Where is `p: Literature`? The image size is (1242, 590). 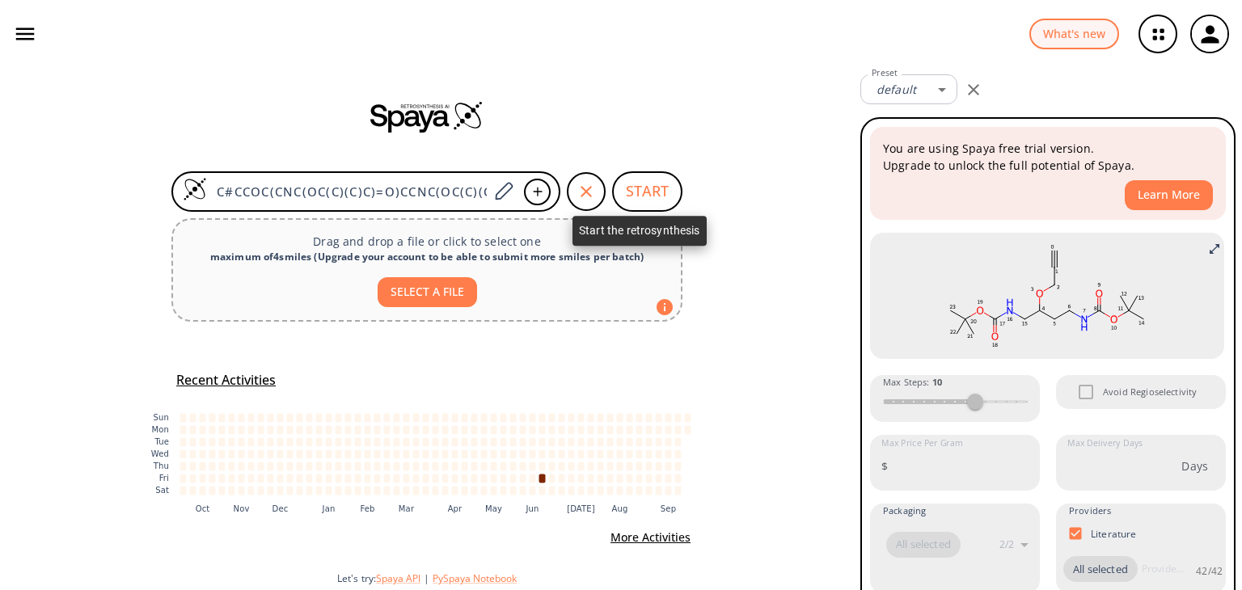
p: Literature is located at coordinates (1114, 534).